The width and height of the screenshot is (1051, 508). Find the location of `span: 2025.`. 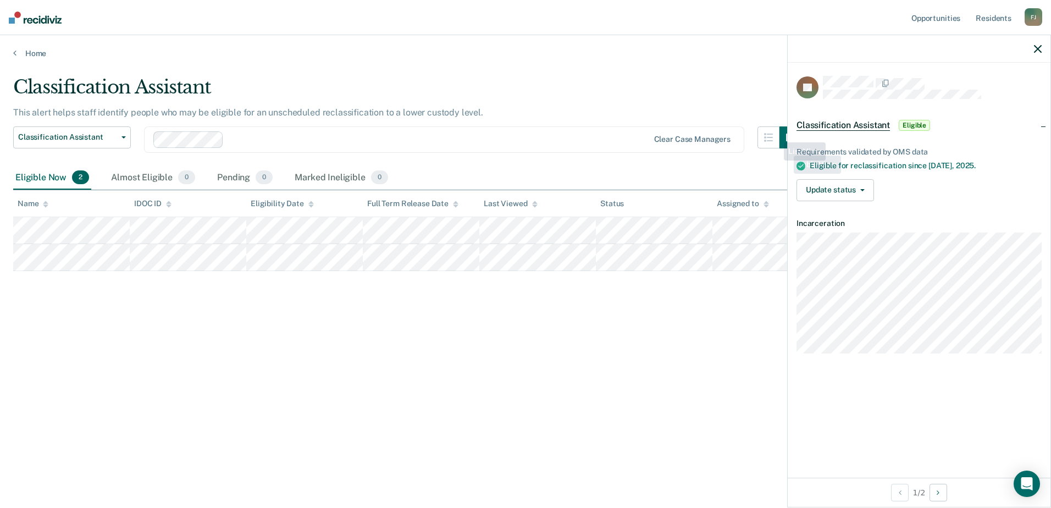

span: 2025. is located at coordinates (966, 166).